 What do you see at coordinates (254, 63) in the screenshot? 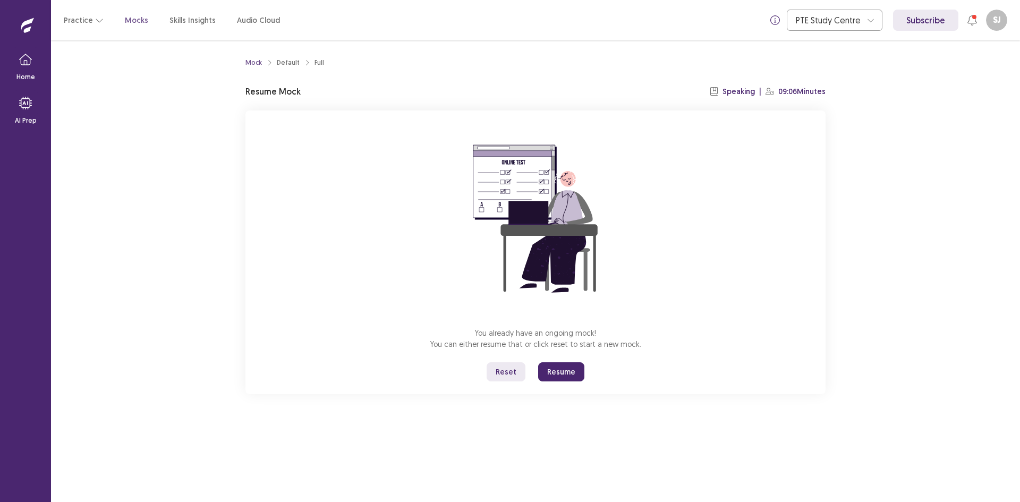
I see `div: Mock` at bounding box center [254, 63].